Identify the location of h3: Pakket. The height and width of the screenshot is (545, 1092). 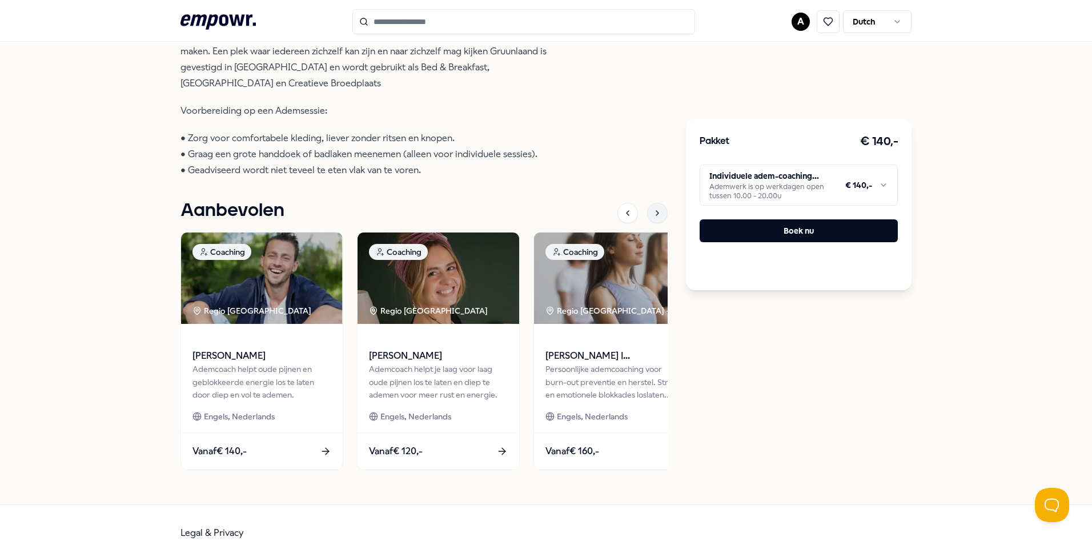
(715, 142).